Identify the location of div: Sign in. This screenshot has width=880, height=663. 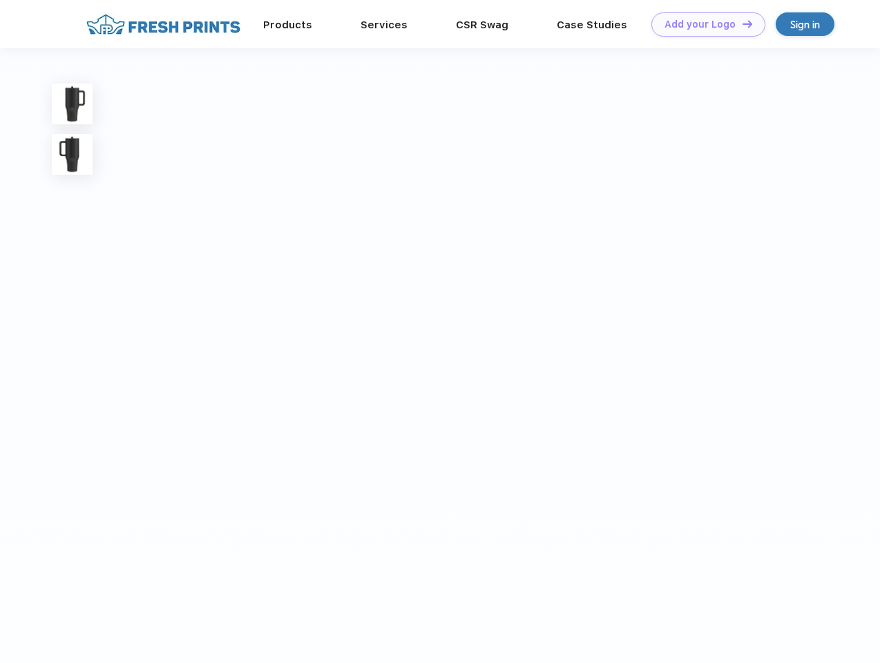
(805, 24).